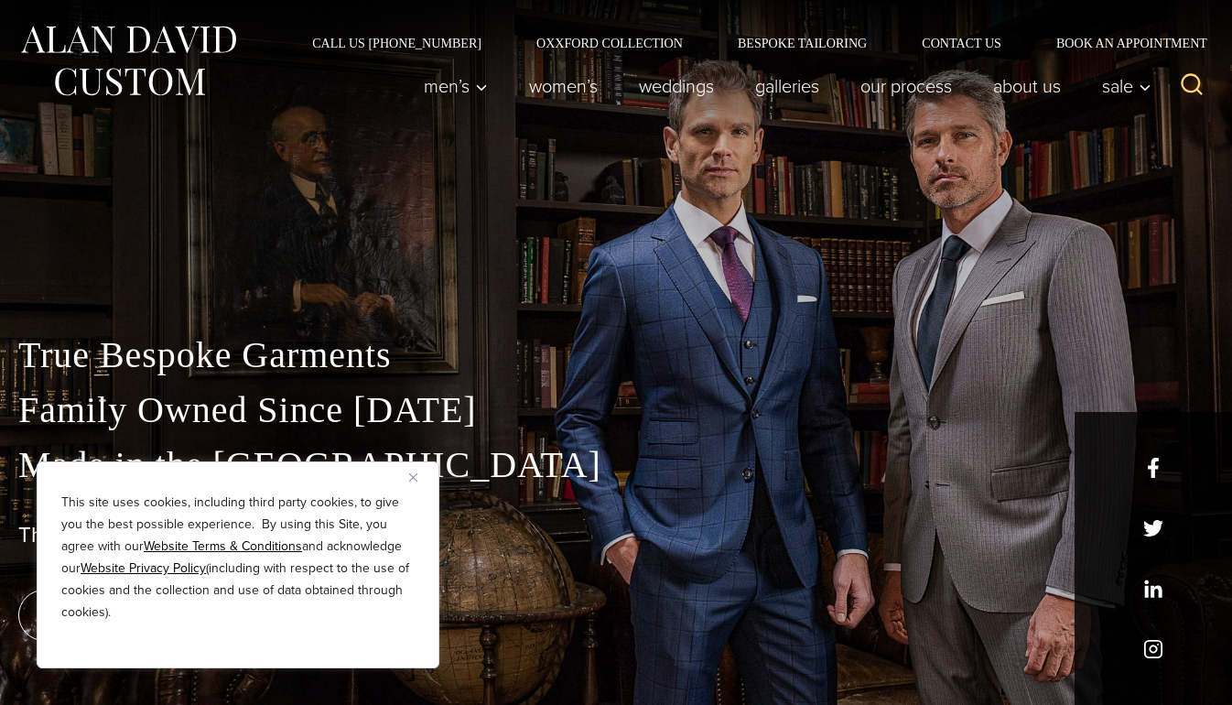 Image resolution: width=1232 pixels, height=705 pixels. What do you see at coordinates (676, 86) in the screenshot?
I see `a: weddings` at bounding box center [676, 86].